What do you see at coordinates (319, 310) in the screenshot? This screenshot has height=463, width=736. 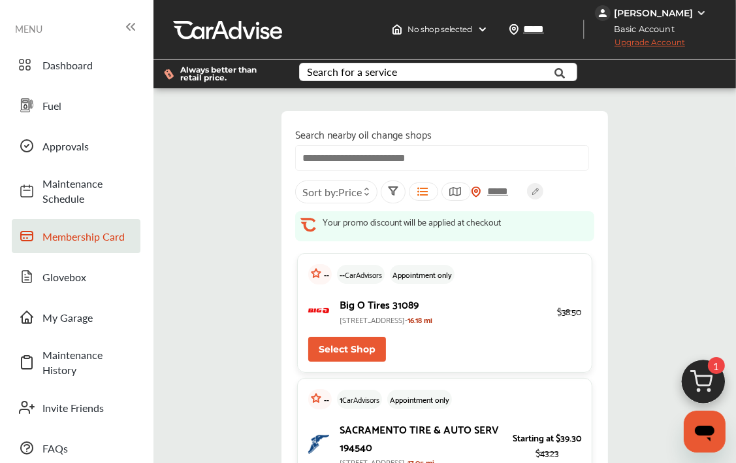 I see `img: BigOTires_Logo_2024_BigO_RGB_BrightRed.png` at bounding box center [319, 310].